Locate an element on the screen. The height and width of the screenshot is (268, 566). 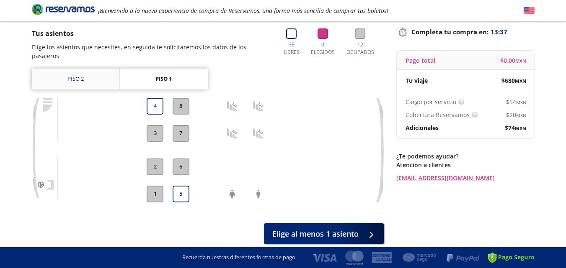
p: 38 Libres is located at coordinates (291, 49).